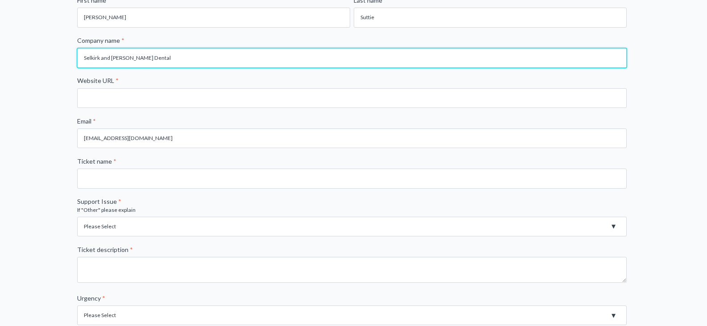 The width and height of the screenshot is (707, 326). What do you see at coordinates (99, 40) in the screenshot?
I see `span: Company name` at bounding box center [99, 40].